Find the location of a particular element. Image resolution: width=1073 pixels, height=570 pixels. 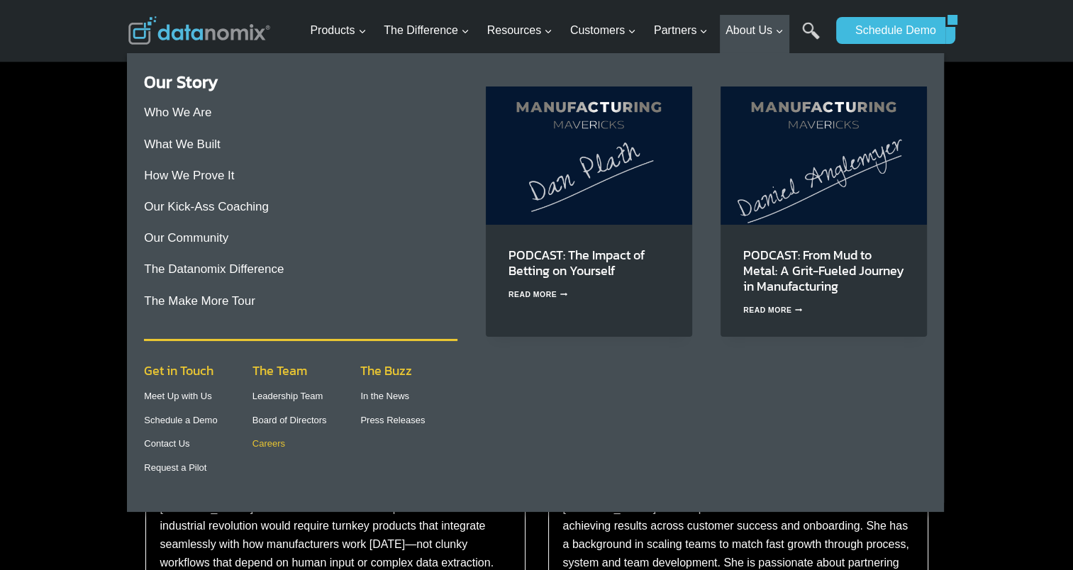

a: Daniel Anglemyer’s journey from hog barns to shop leadership shows how grit, culture, and tech ca... is located at coordinates (824, 155).